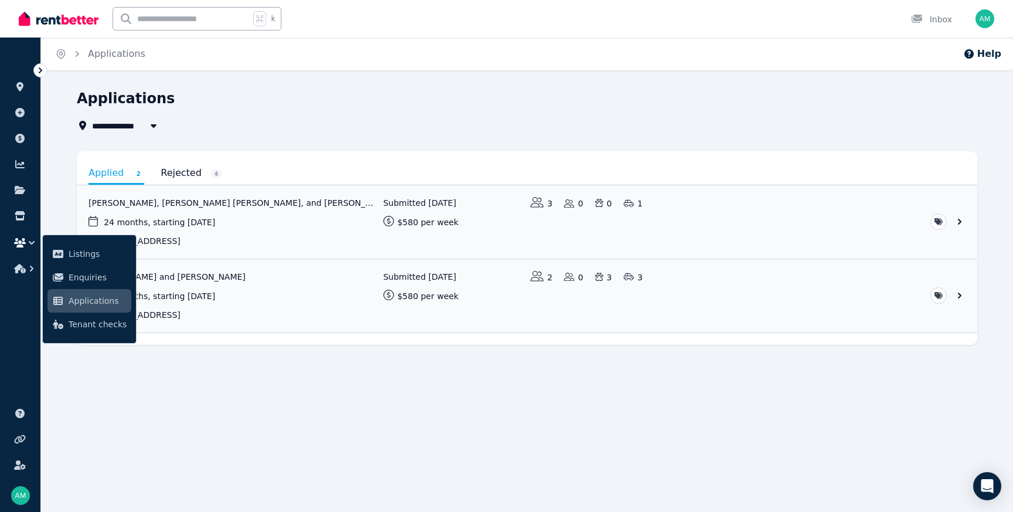 This screenshot has width=1013, height=512. I want to click on div: Open Intercom Messenger, so click(987, 486).